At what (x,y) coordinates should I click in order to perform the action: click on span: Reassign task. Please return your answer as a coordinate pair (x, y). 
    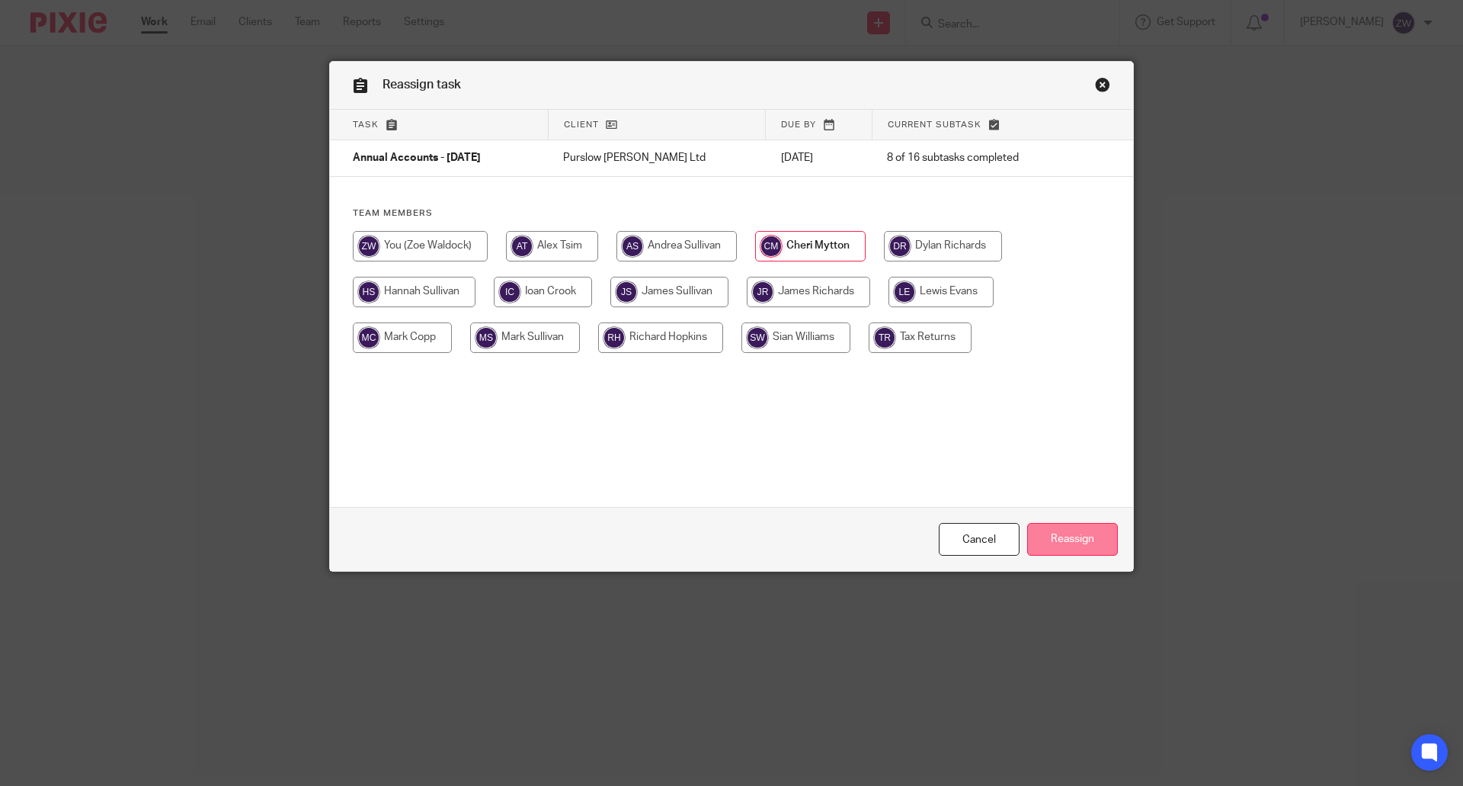
    Looking at the image, I should click on (421, 85).